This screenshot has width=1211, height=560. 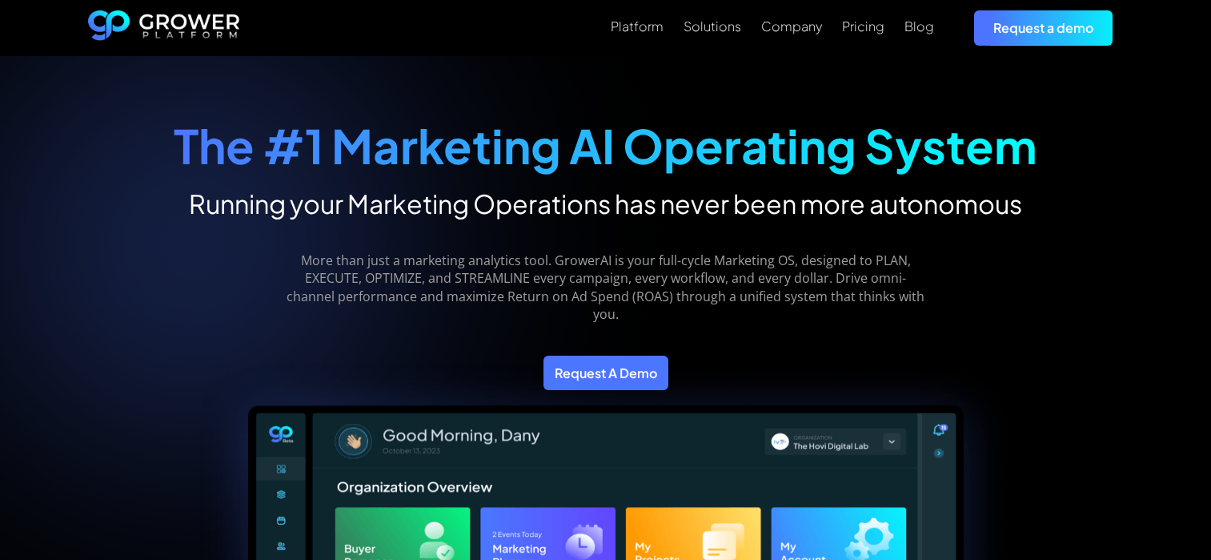 I want to click on strong: The #1 Marketing AI Operating System, so click(x=605, y=145).